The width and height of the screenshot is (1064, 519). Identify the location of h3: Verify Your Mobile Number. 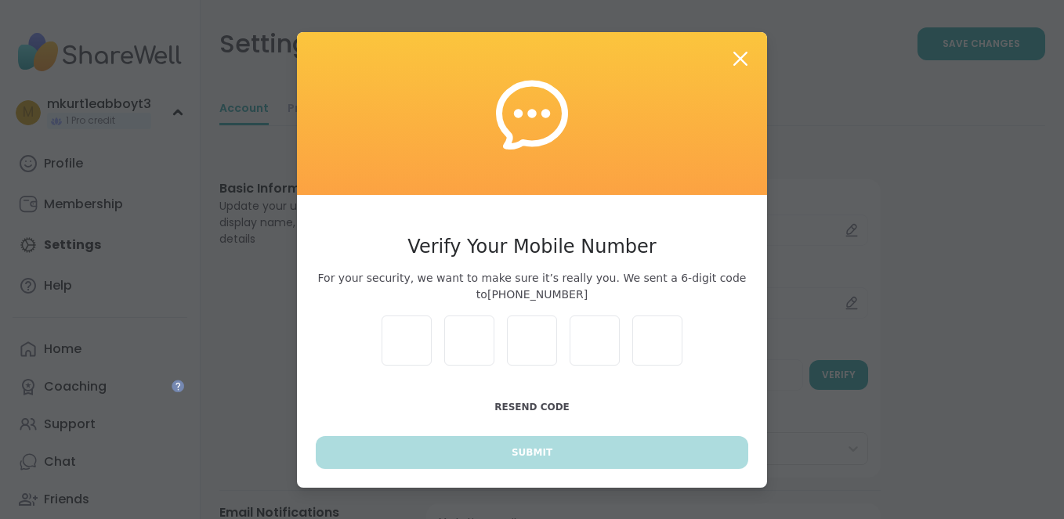
(532, 247).